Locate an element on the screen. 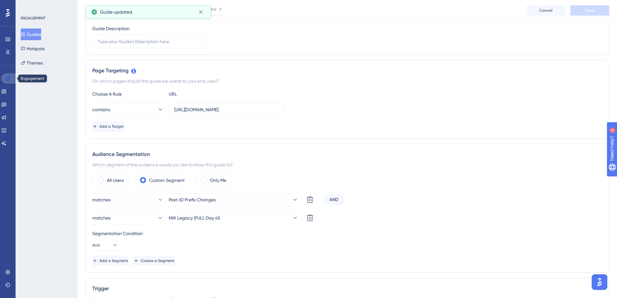 Image resolution: width=617 pixels, height=298 pixels. span: Guide updated. is located at coordinates (117, 12).